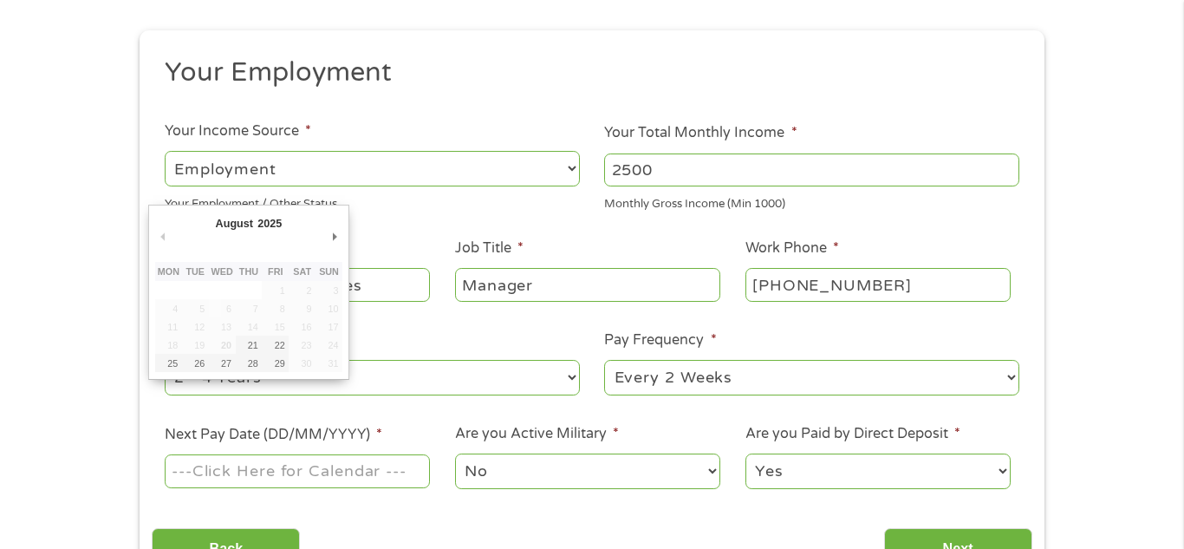  I want to click on button: Next Month, so click(335, 236).